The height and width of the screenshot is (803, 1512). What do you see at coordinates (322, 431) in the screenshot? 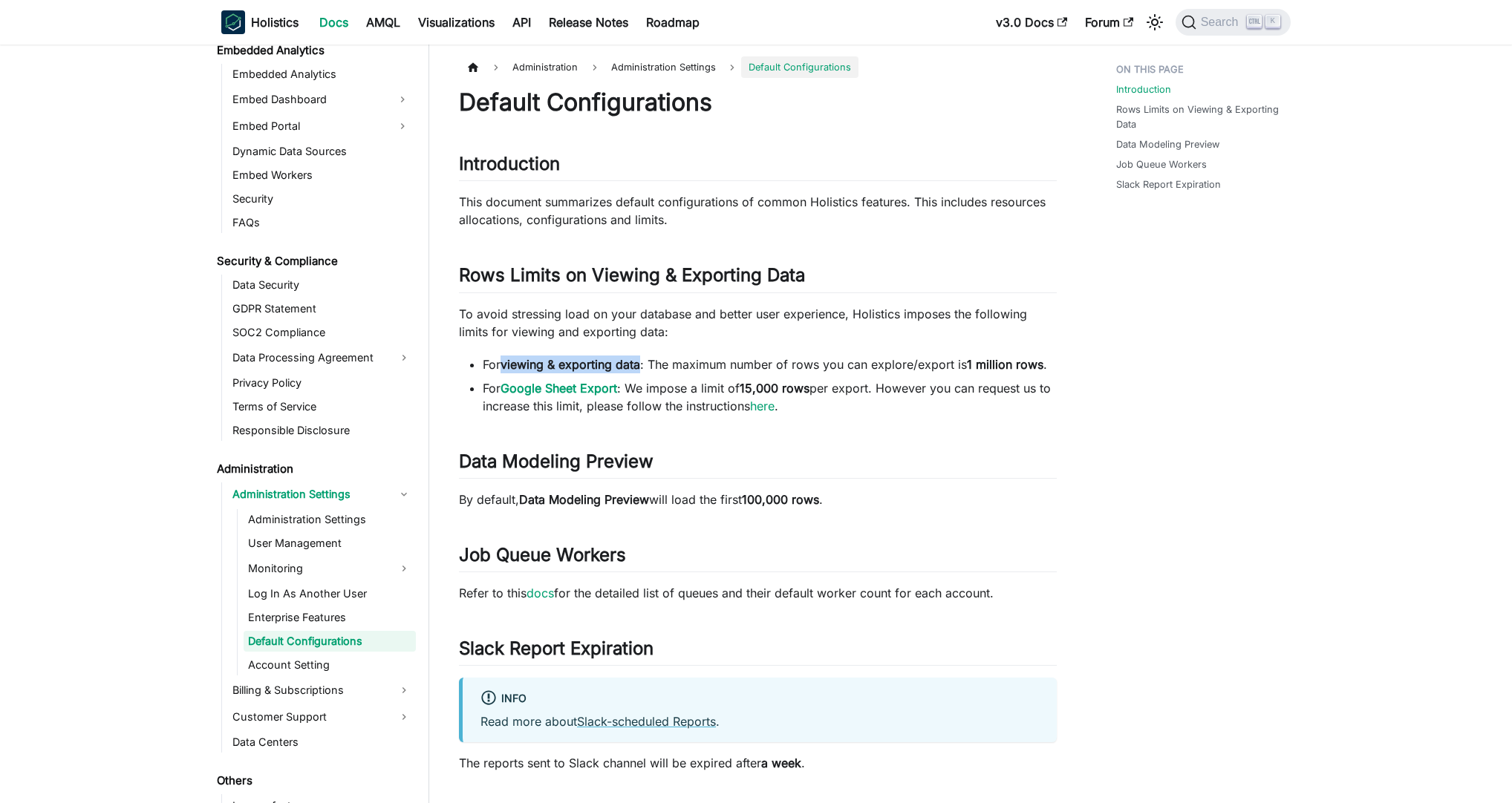
I see `a: Responsible Disclosure` at bounding box center [322, 431].